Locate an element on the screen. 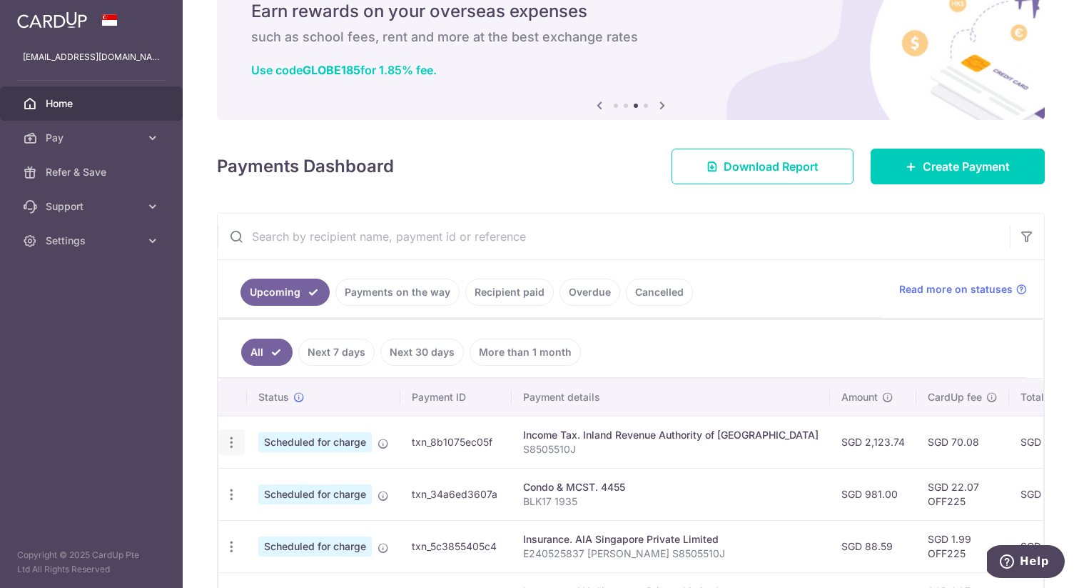 This screenshot has height=588, width=1079. a: Payments on the way is located at coordinates (398, 292).